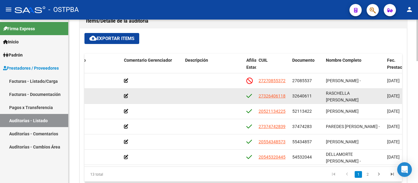 This screenshot has height=183, width=418. Describe the element at coordinates (272, 157) in the screenshot. I see `span: 20545320445` at that location.